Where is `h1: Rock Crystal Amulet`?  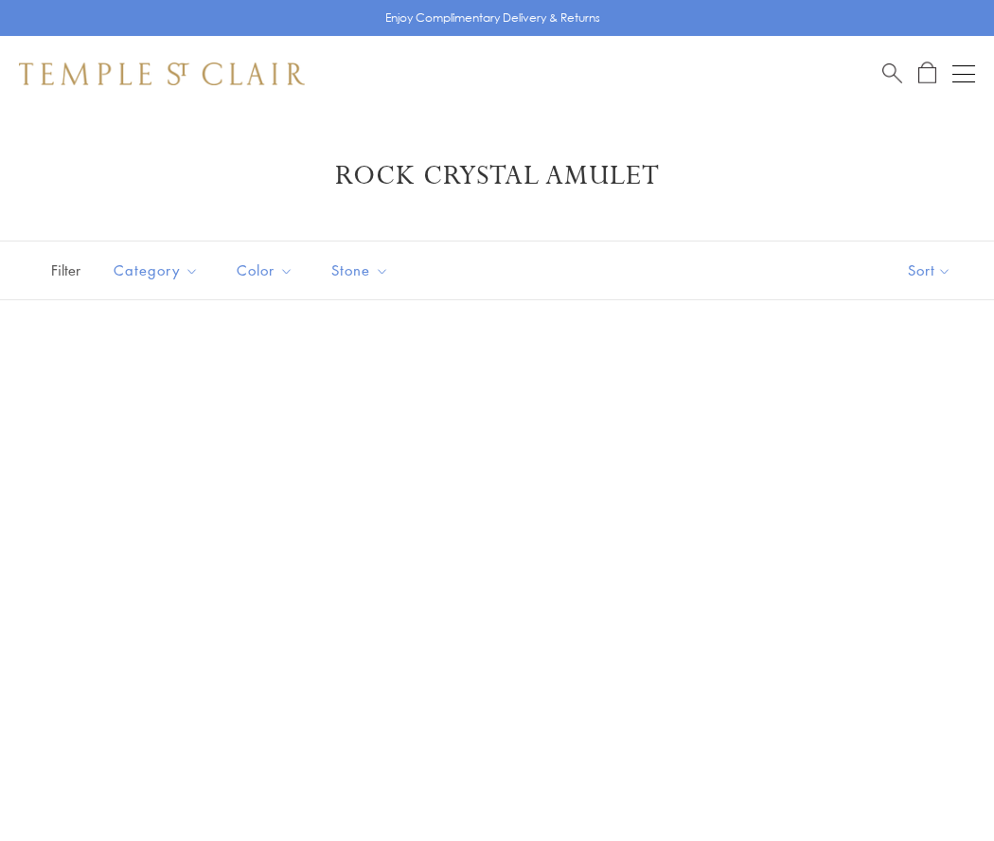 h1: Rock Crystal Amulet is located at coordinates (497, 176).